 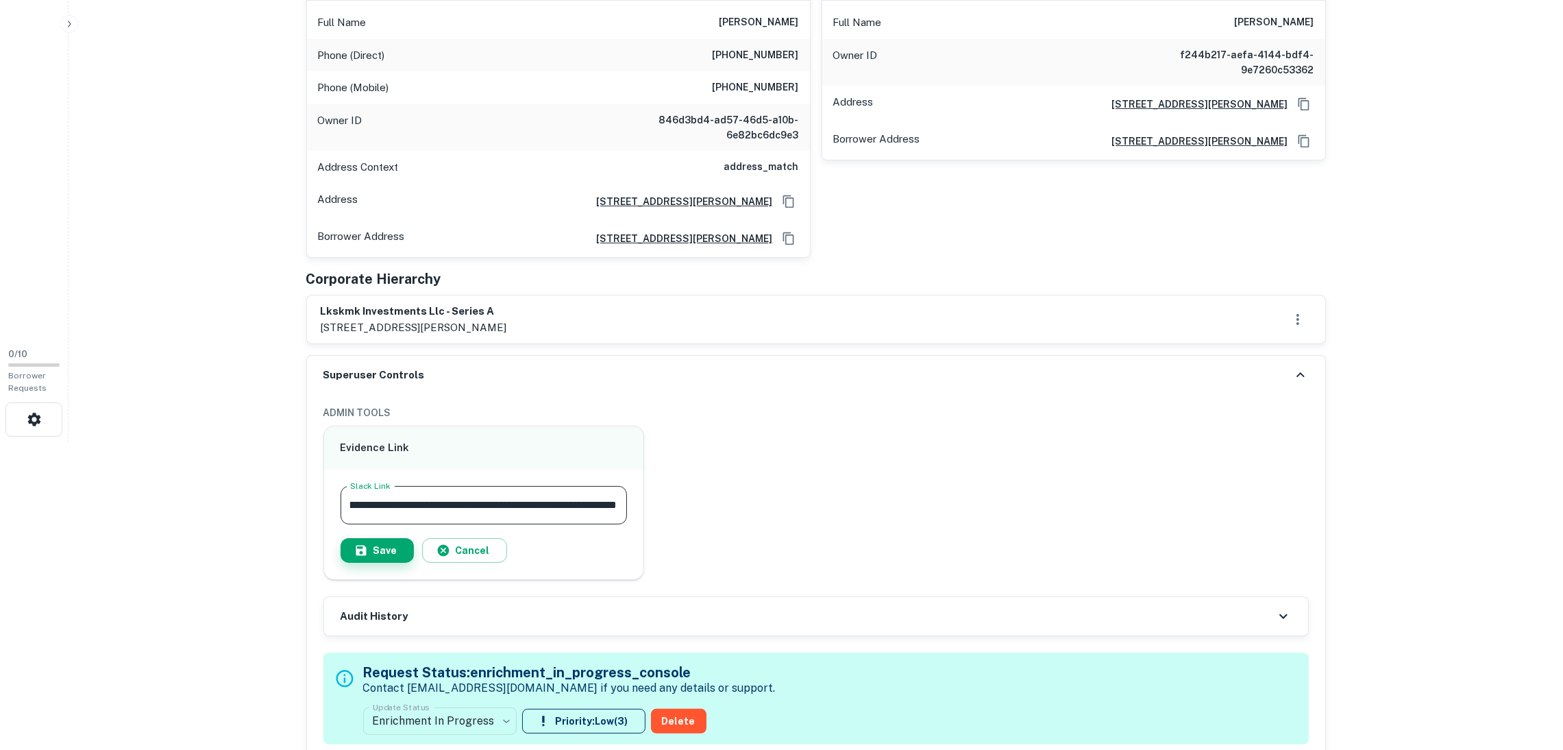 I want to click on div: Chat Widget, so click(x=1529, y=673).